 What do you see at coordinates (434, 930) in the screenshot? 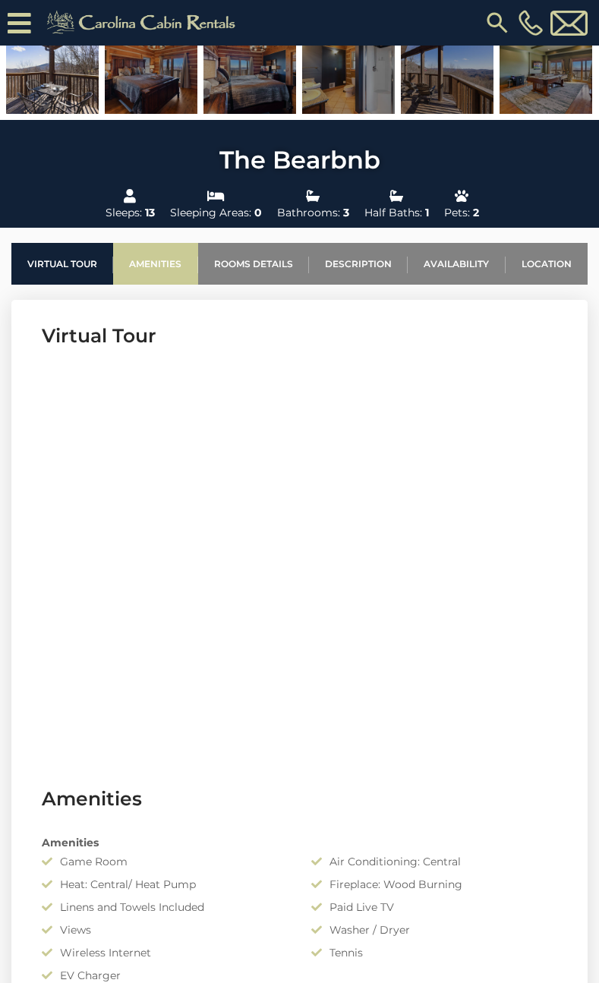
I see `div: Washer / Dryer` at bounding box center [434, 930].